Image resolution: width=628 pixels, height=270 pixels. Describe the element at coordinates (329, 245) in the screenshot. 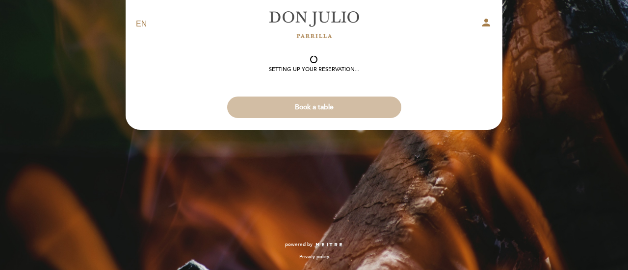

I see `img: MEITRE` at that location.